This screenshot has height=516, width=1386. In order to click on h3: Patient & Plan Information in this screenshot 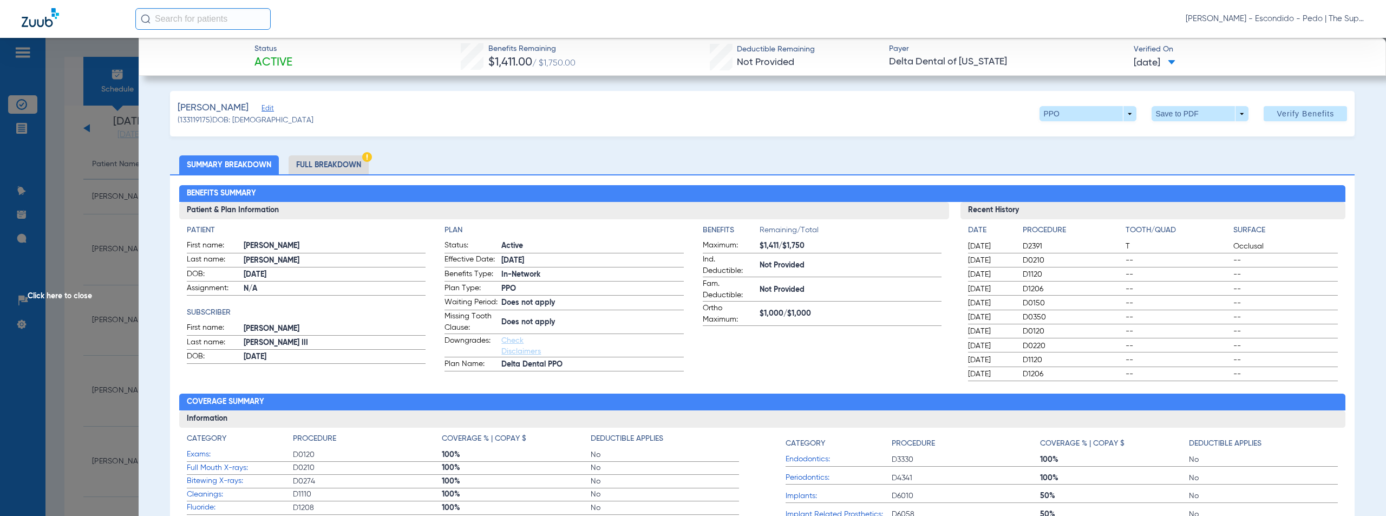, I will do `click(564, 211)`.